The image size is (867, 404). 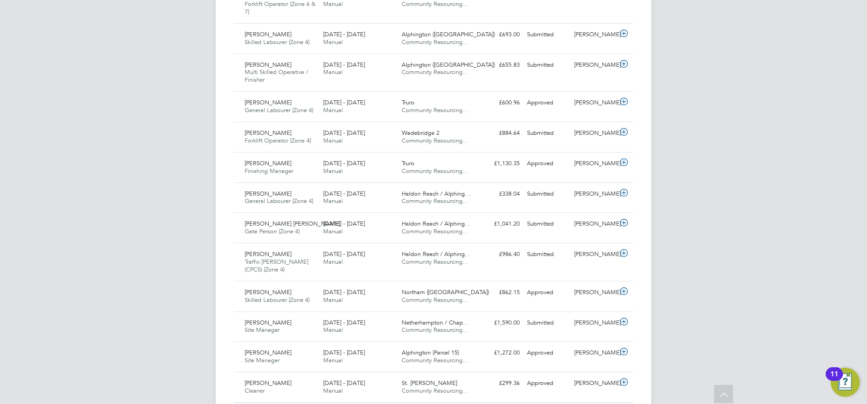 What do you see at coordinates (272, 231) in the screenshot?
I see `span: Gate Person (Zone 4)` at bounding box center [272, 231].